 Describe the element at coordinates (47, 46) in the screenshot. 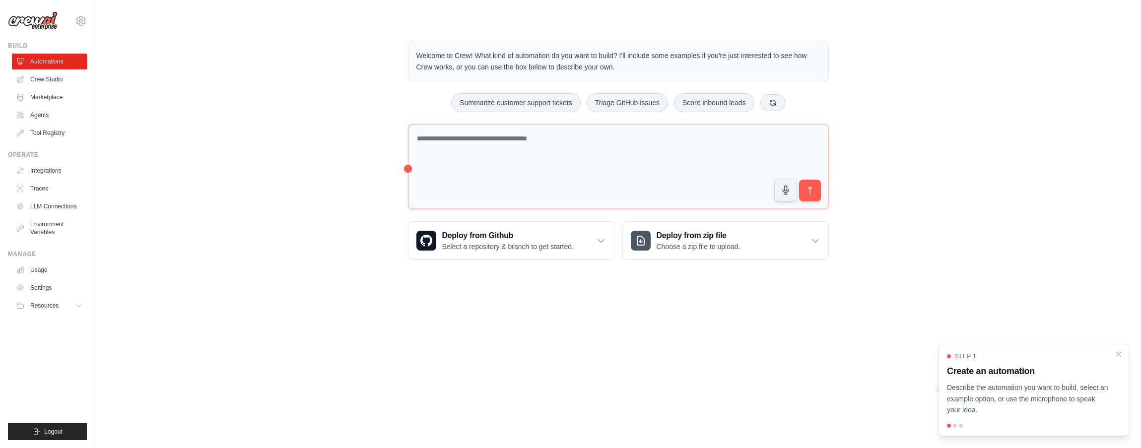

I see `div: Build` at that location.